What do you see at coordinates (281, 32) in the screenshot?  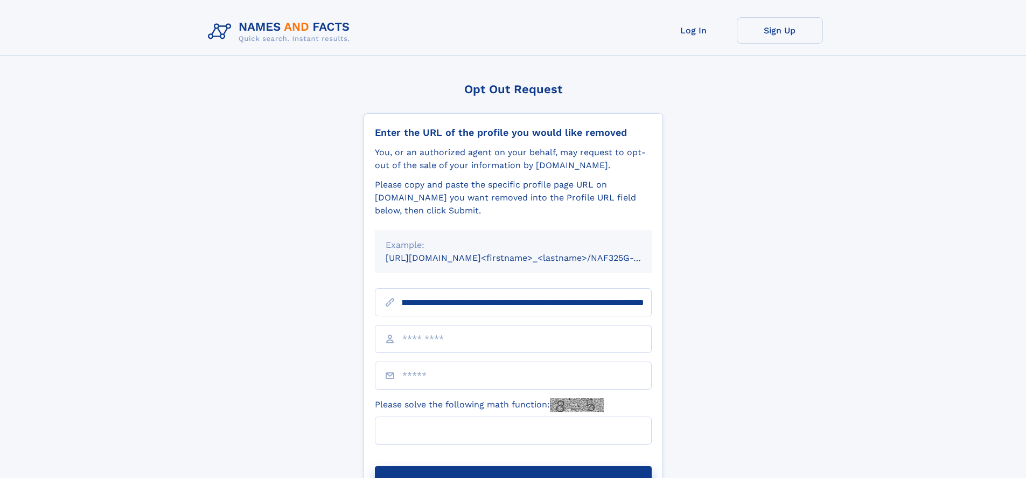 I see `img: Logo Names and Facts` at bounding box center [281, 32].